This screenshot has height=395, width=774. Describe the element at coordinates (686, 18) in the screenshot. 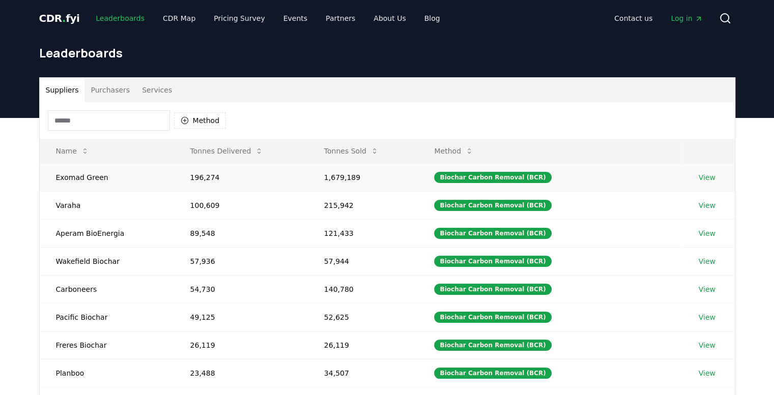

I see `span: Log in` at that location.